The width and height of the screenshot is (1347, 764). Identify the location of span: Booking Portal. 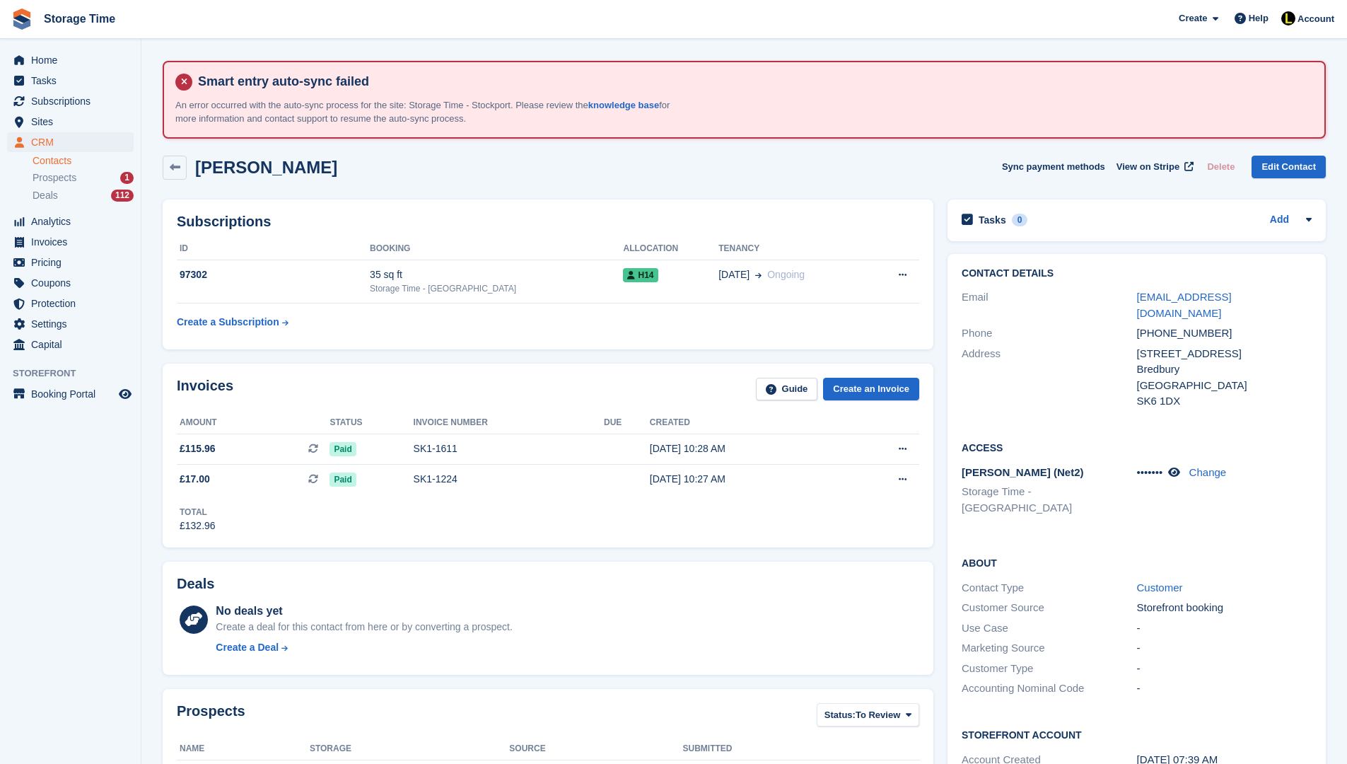
(74, 394).